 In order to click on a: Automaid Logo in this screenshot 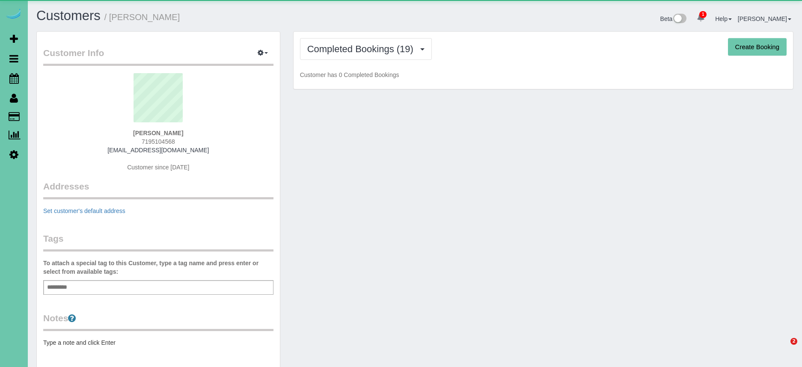, I will do `click(14, 15)`.